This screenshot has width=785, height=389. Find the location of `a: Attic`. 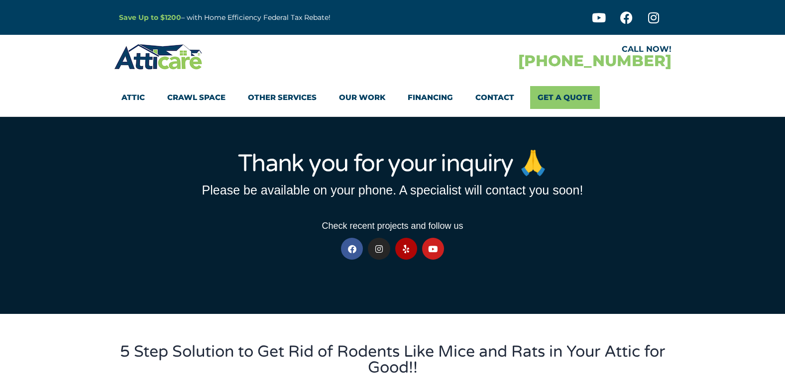

a: Attic is located at coordinates (133, 98).